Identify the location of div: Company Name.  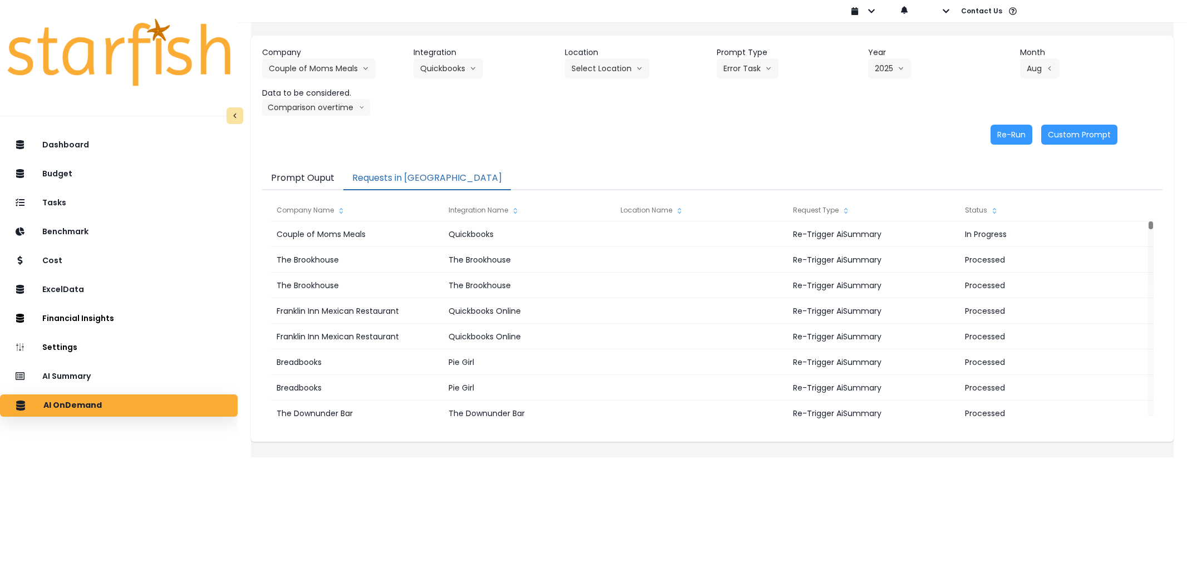
(357, 210).